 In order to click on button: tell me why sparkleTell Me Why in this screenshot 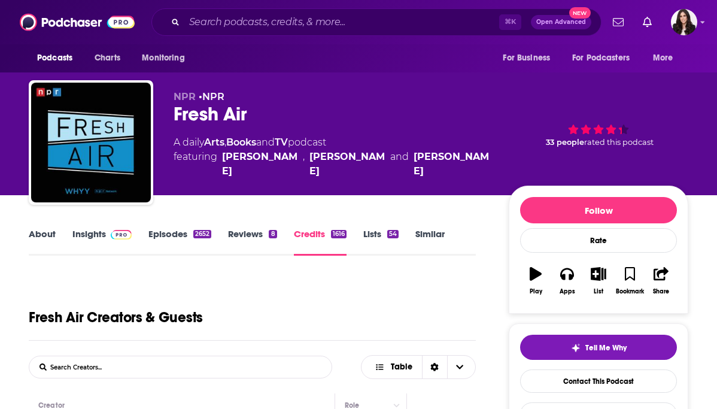, I will do `click(599, 347)`.